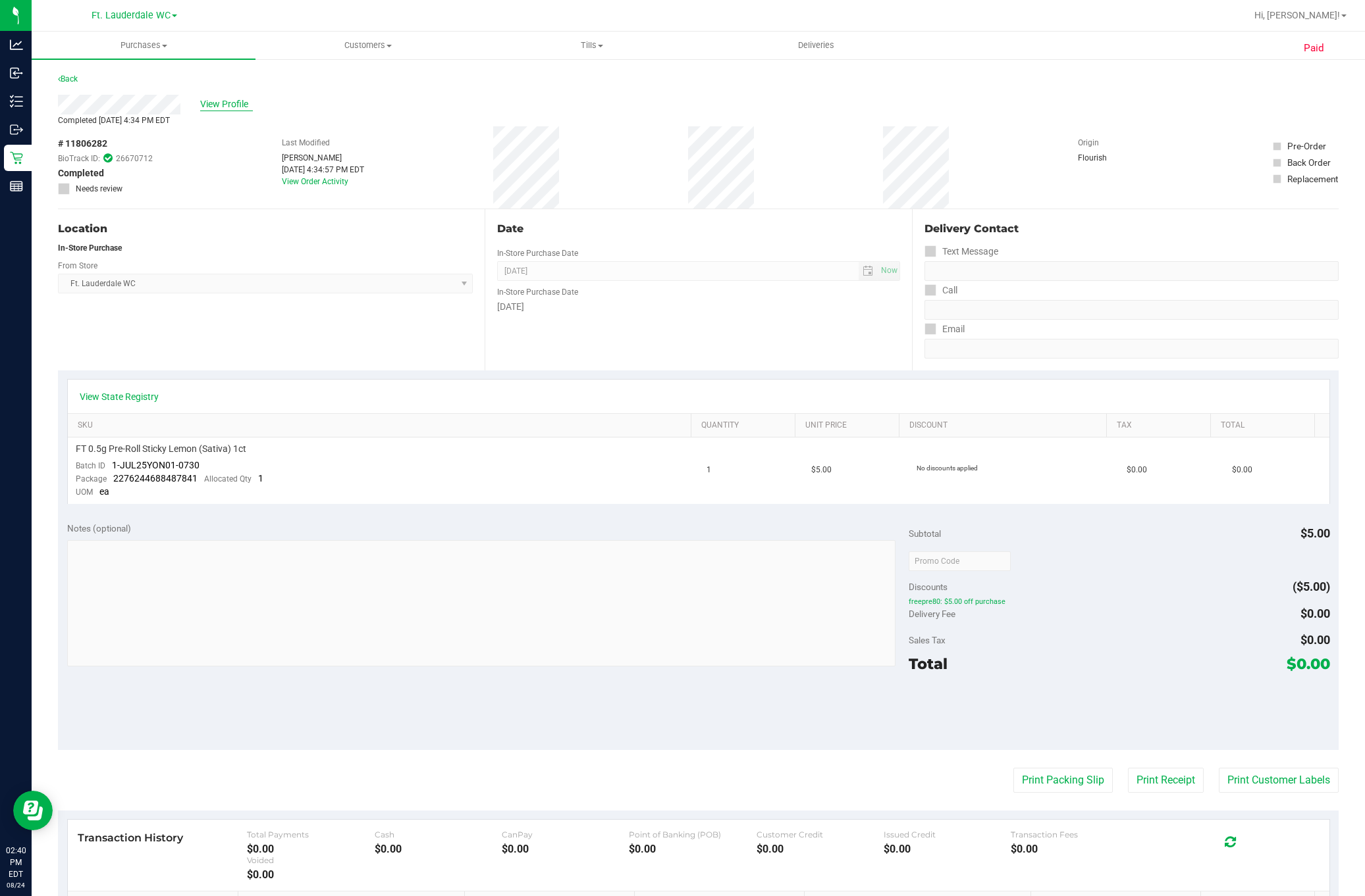 This screenshot has height=896, width=1365. Describe the element at coordinates (16, 863) in the screenshot. I see `p: 02:40 PM EDT` at that location.